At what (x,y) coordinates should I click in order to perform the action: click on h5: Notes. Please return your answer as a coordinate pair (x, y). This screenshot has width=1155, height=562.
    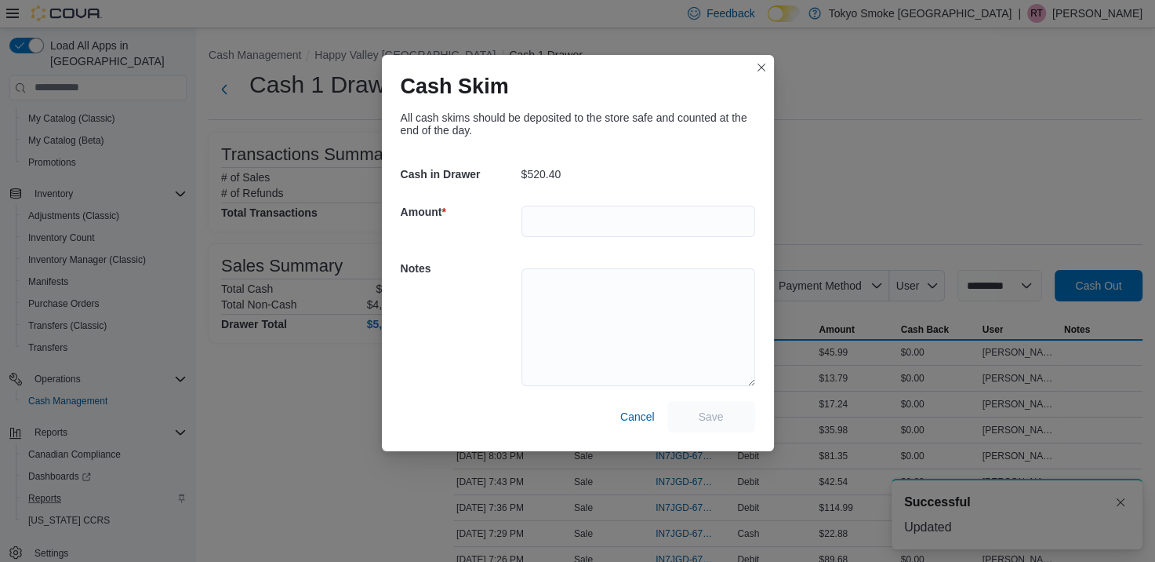
    Looking at the image, I should click on (460, 268).